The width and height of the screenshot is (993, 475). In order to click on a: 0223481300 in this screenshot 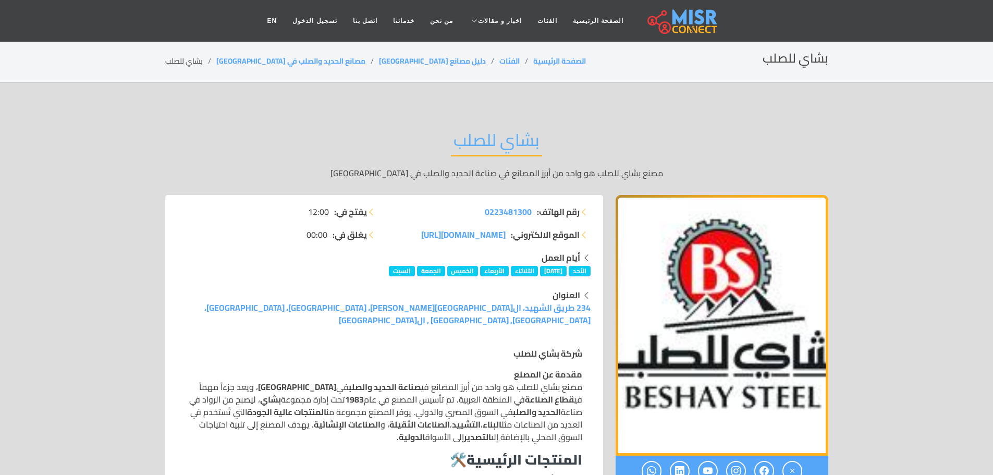, I will do `click(508, 212)`.